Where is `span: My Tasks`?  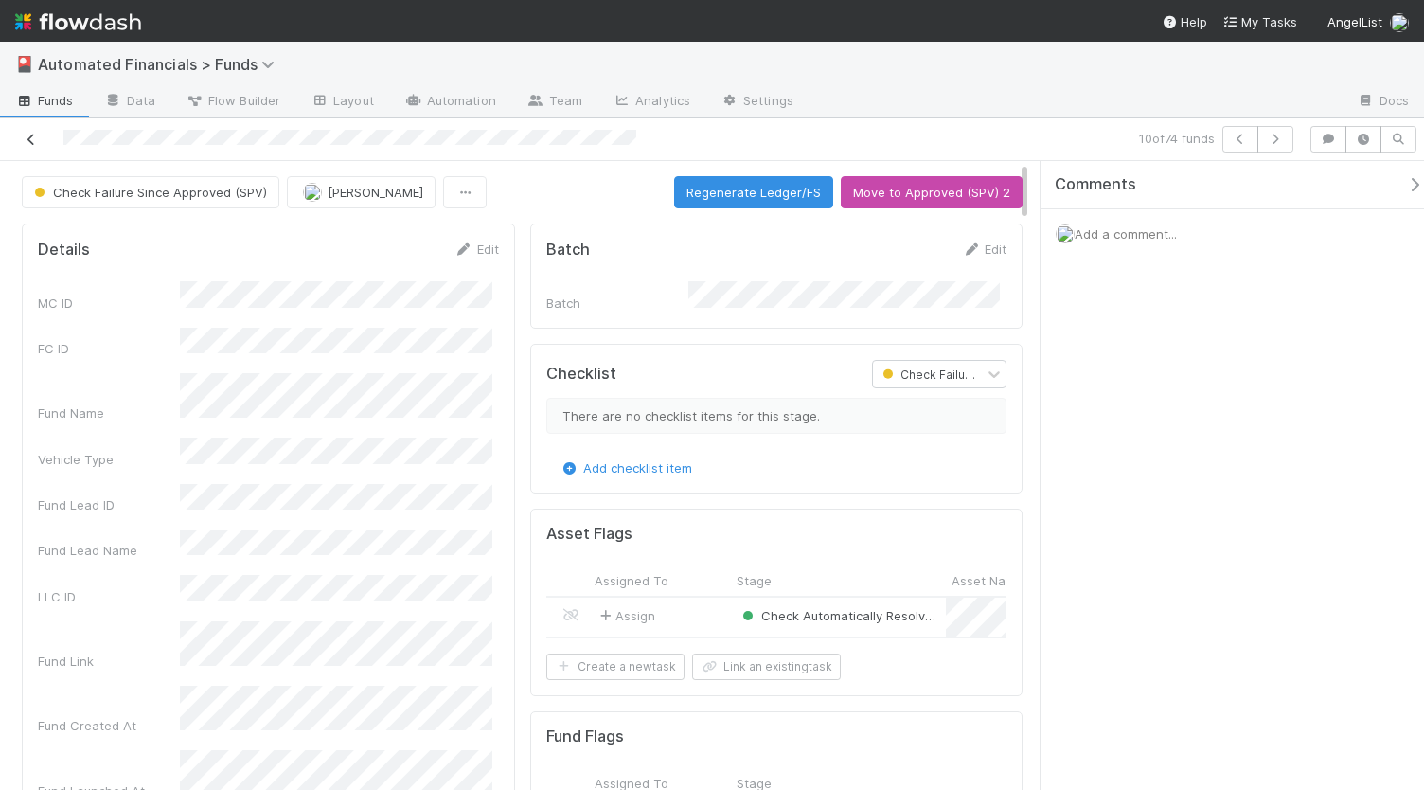 span: My Tasks is located at coordinates (1260, 22).